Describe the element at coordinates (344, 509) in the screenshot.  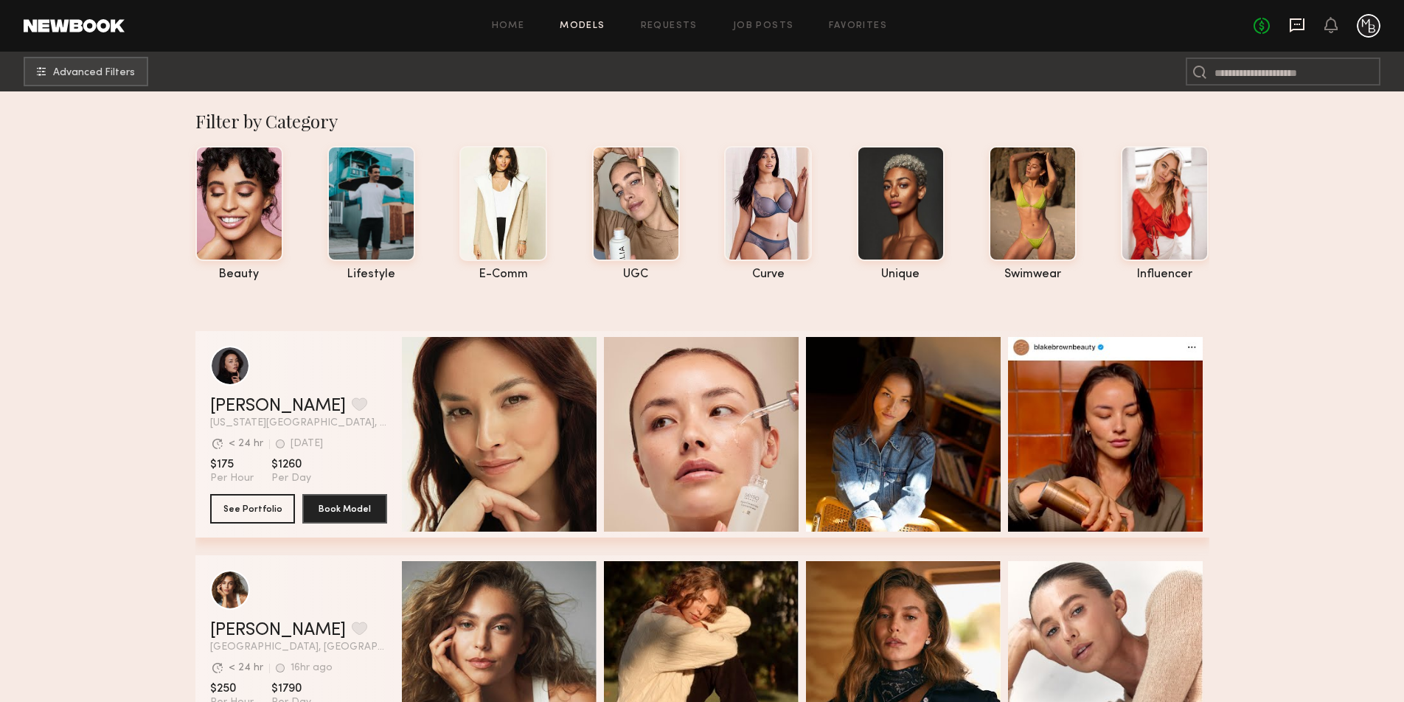
I see `a: Book Model` at that location.